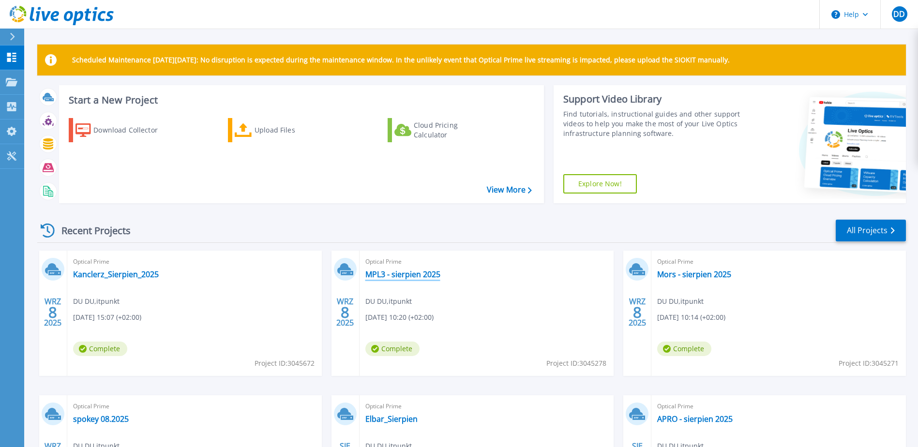 The width and height of the screenshot is (918, 447). What do you see at coordinates (284, 363) in the screenshot?
I see `span: Project ID: 3045672` at bounding box center [284, 363].